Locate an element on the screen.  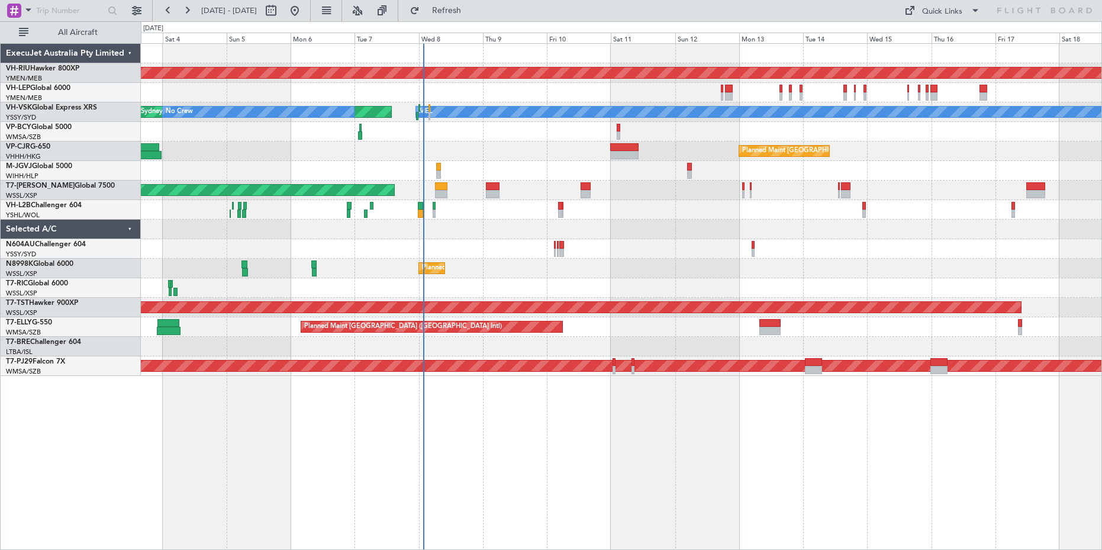
div: Thu 9 is located at coordinates (515, 38).